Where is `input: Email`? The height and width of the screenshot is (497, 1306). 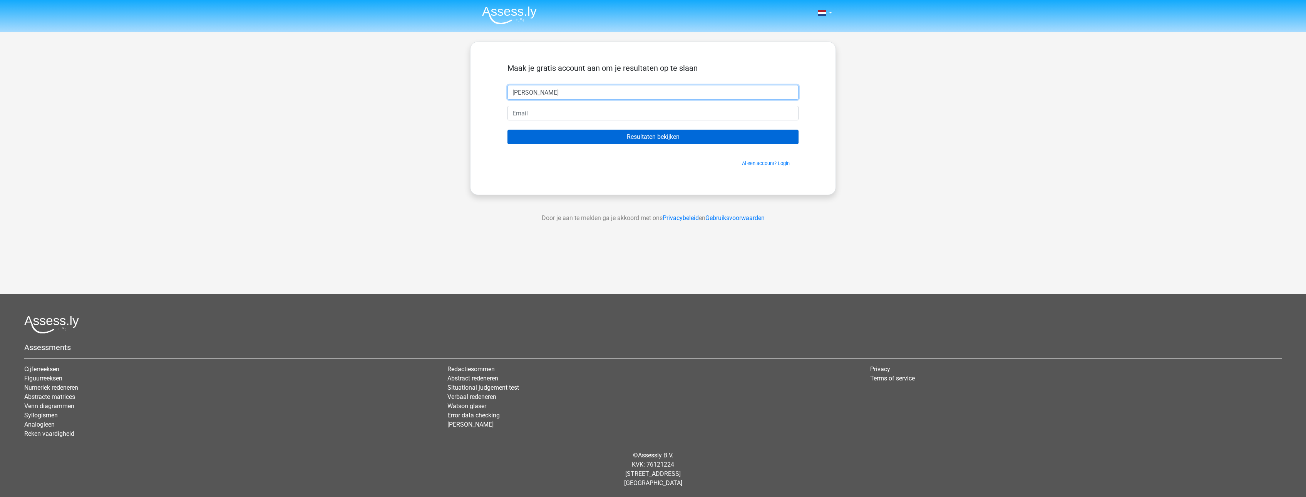 input: Email is located at coordinates (653, 113).